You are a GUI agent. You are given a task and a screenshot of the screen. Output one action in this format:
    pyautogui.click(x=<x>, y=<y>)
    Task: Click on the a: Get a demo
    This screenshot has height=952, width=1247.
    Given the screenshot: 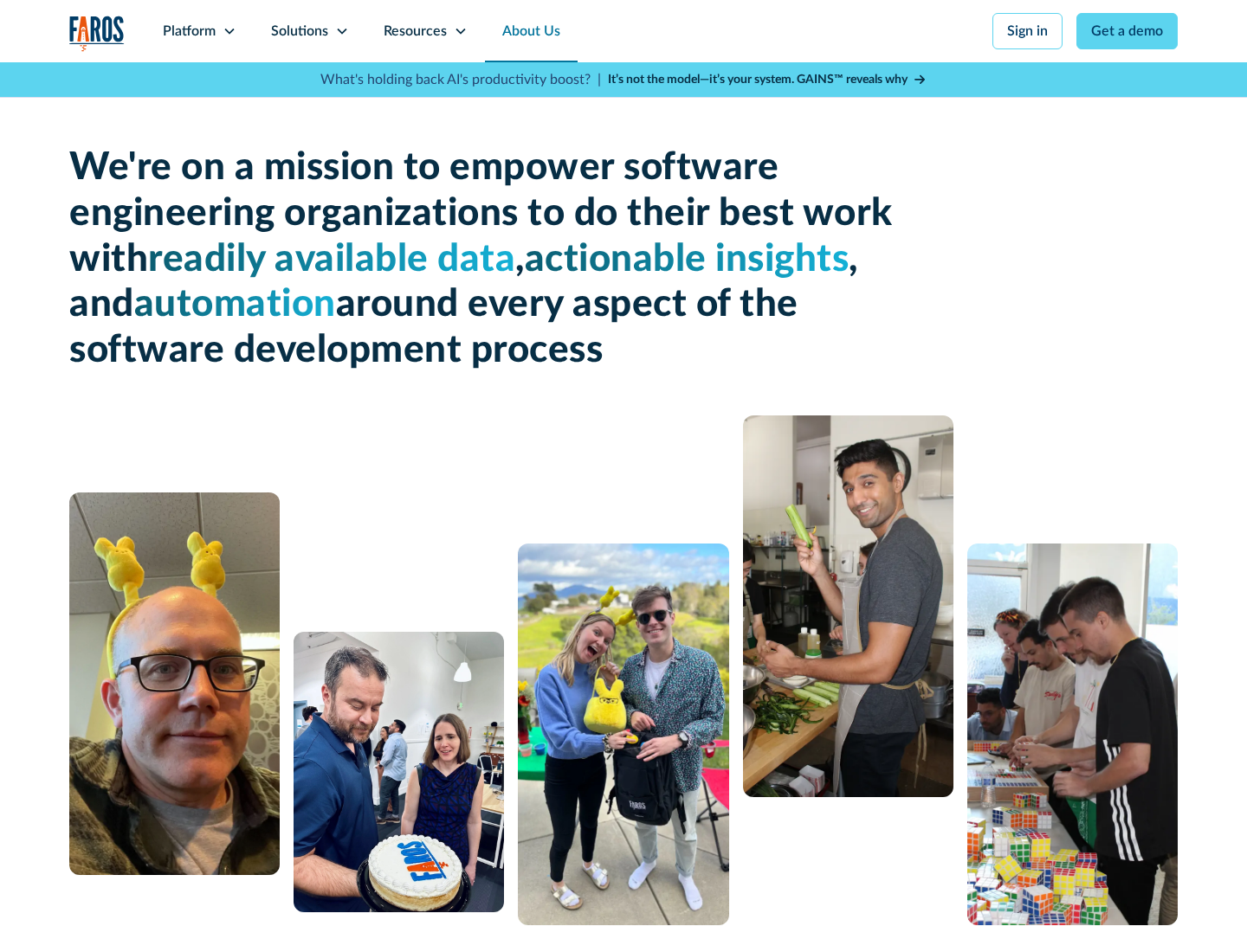 What is the action you would take?
    pyautogui.click(x=1127, y=31)
    